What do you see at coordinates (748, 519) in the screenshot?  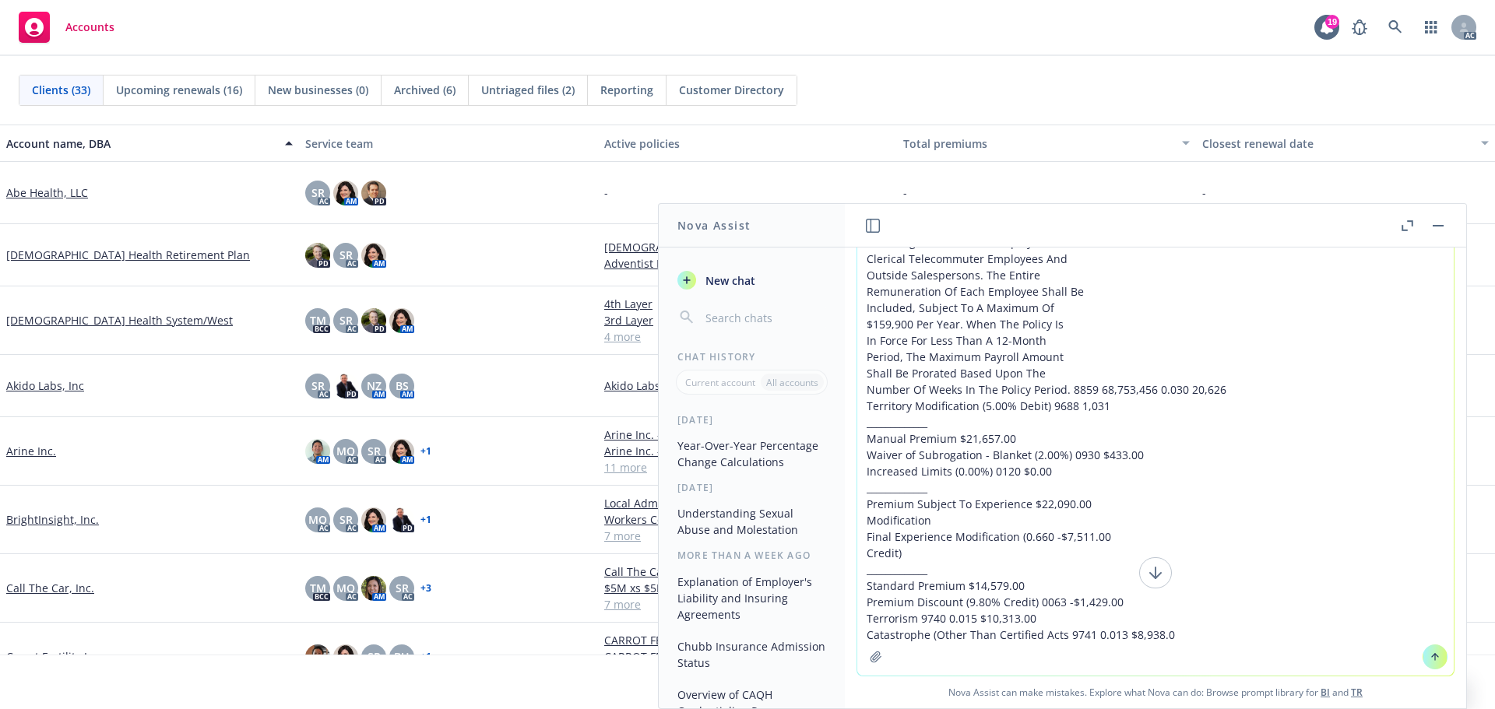 I see `a: Workers Compensation` at bounding box center [748, 519].